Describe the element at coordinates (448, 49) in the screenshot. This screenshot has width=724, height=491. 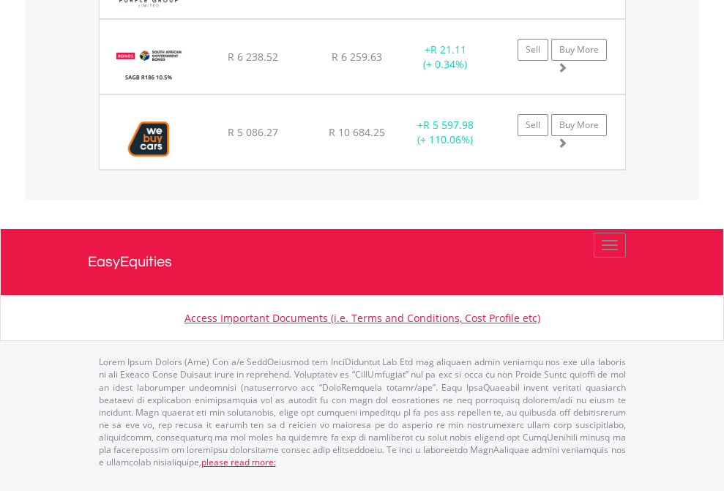
I see `span: R 21.11` at that location.